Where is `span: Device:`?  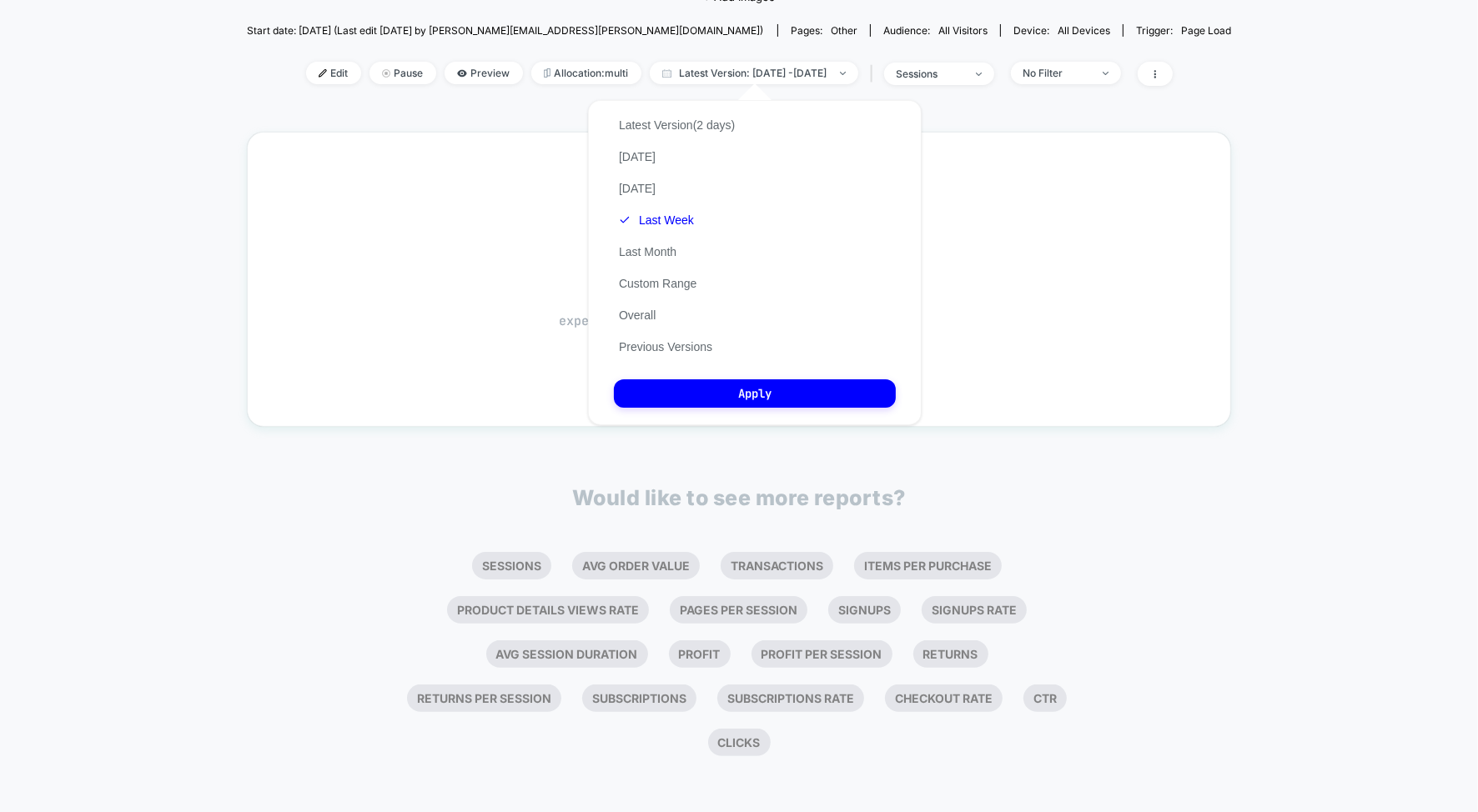 span: Device: is located at coordinates (1061, 31).